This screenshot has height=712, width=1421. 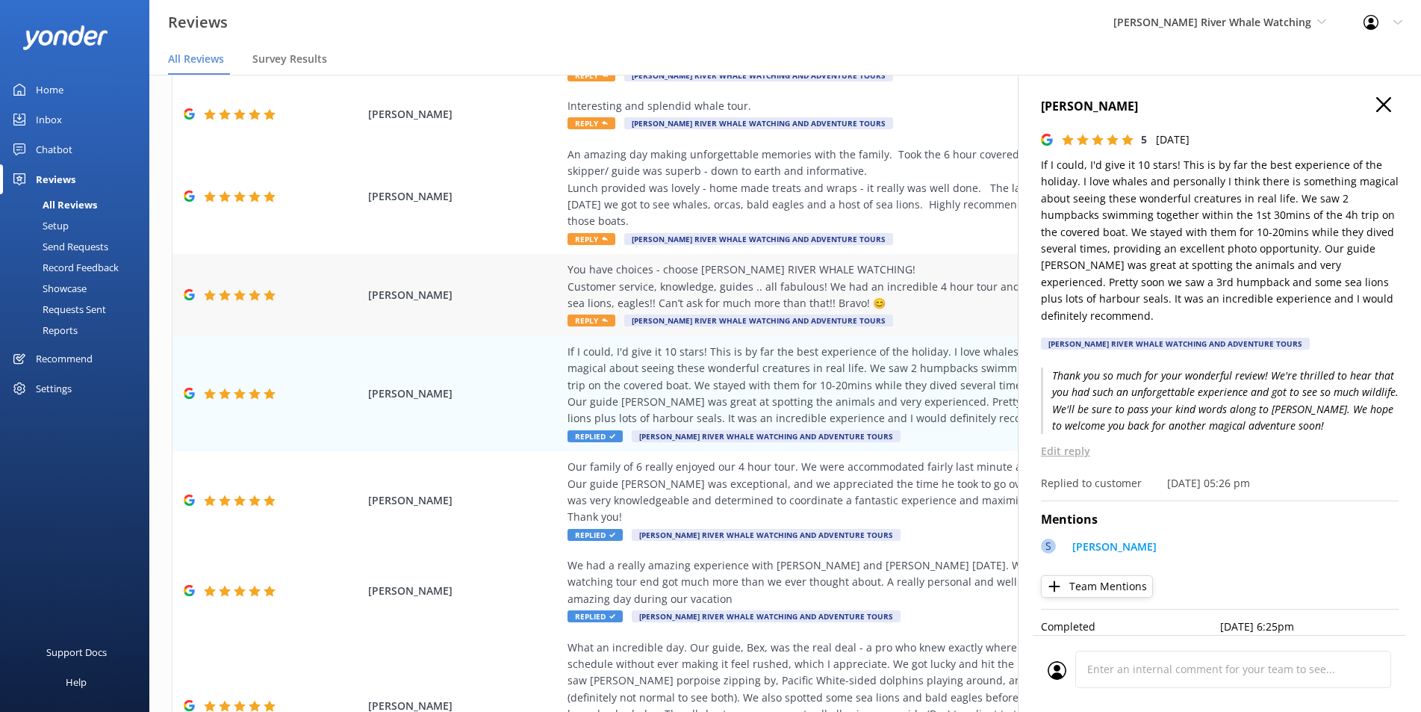 I want to click on p: Replied to customer, so click(x=1091, y=483).